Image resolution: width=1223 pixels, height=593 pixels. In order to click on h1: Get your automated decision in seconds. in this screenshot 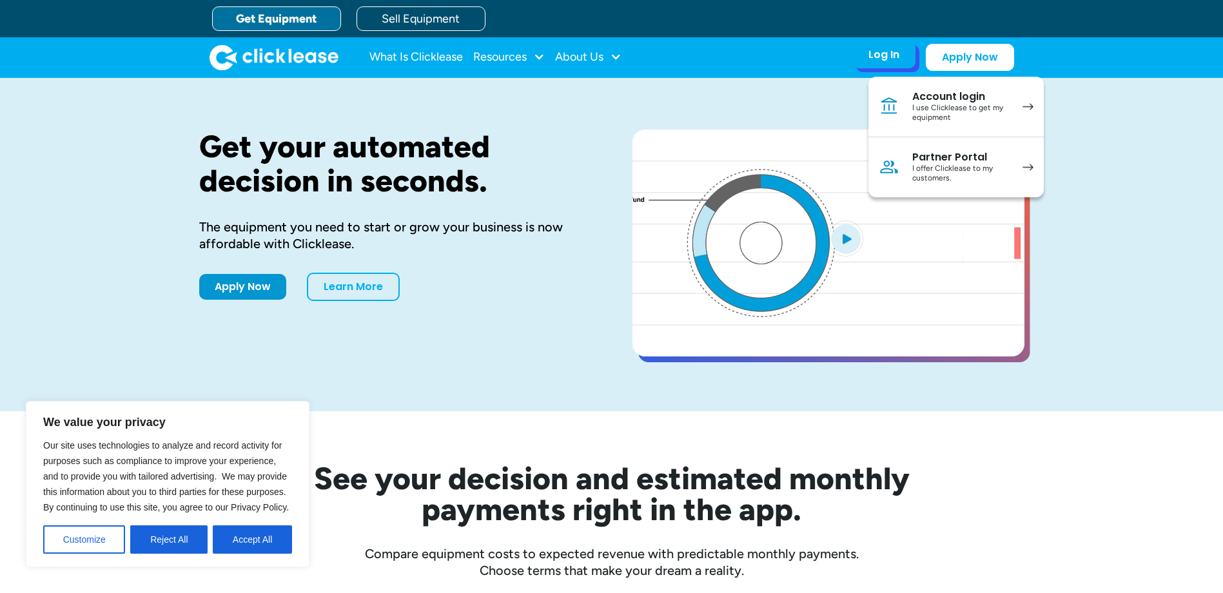, I will do `click(395, 164)`.